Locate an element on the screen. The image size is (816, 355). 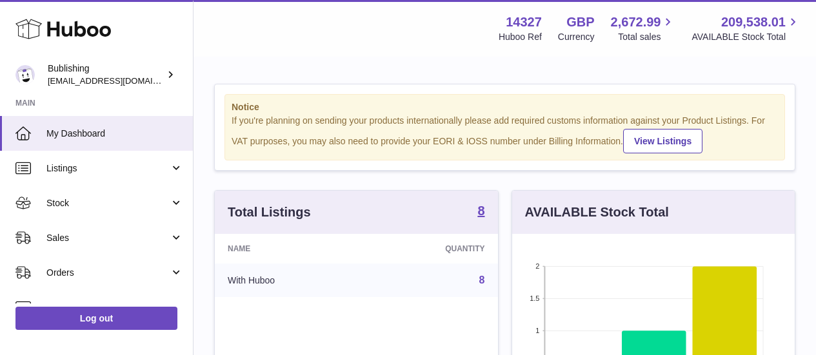
span: Stock is located at coordinates (108, 203).